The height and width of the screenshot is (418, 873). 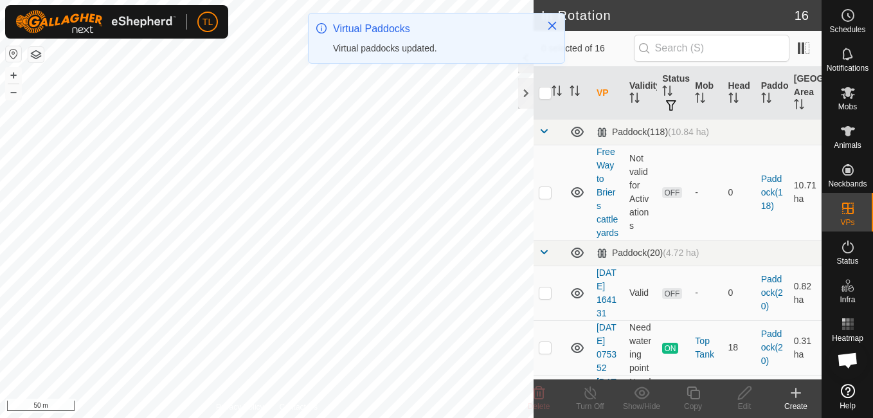 What do you see at coordinates (673, 93) in the screenshot?
I see `th: Status` at bounding box center [673, 93].